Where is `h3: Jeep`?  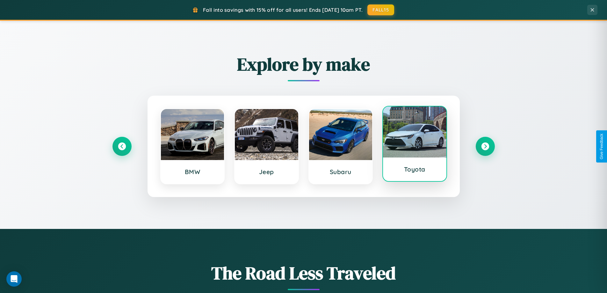 h3: Jeep is located at coordinates (267, 172).